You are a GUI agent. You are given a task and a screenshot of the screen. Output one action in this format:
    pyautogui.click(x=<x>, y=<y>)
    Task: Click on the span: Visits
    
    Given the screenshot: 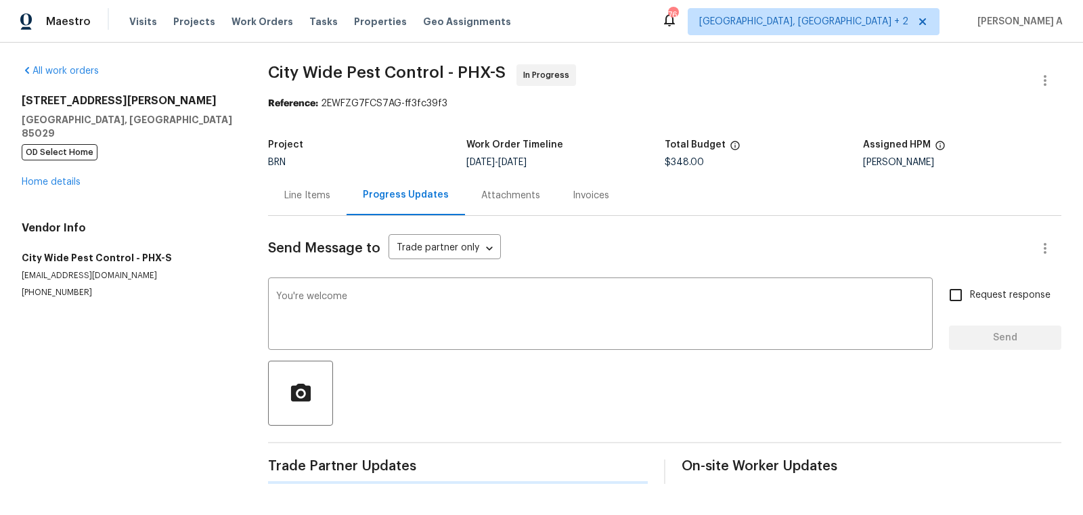 What is the action you would take?
    pyautogui.click(x=143, y=22)
    